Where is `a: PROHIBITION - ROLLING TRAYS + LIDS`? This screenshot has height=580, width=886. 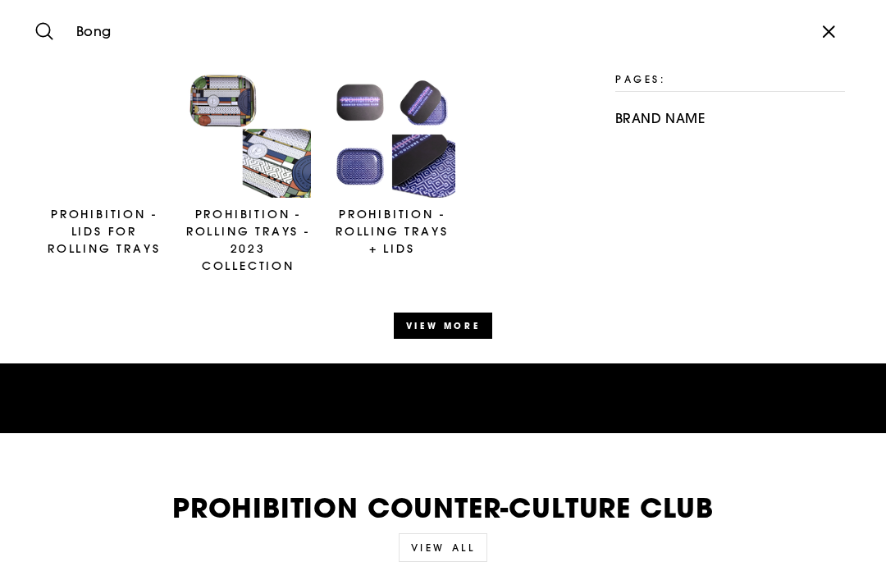
a: PROHIBITION - ROLLING TRAYS + LIDS is located at coordinates (392, 167).